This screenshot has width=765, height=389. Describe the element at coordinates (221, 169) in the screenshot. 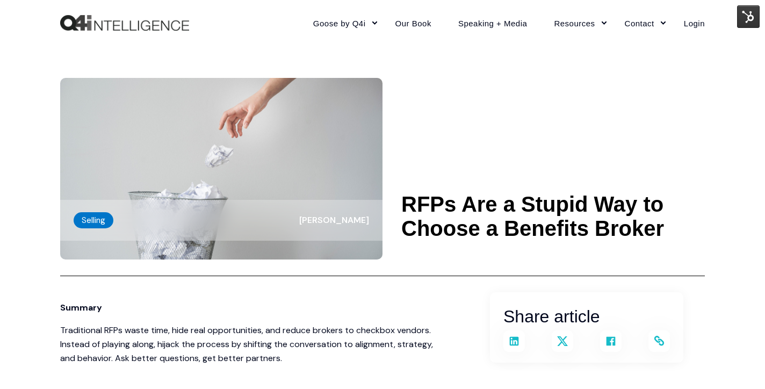

I see `img: A paper ball tossed into a trash bin, which visually conveys rejection and disruption` at that location.